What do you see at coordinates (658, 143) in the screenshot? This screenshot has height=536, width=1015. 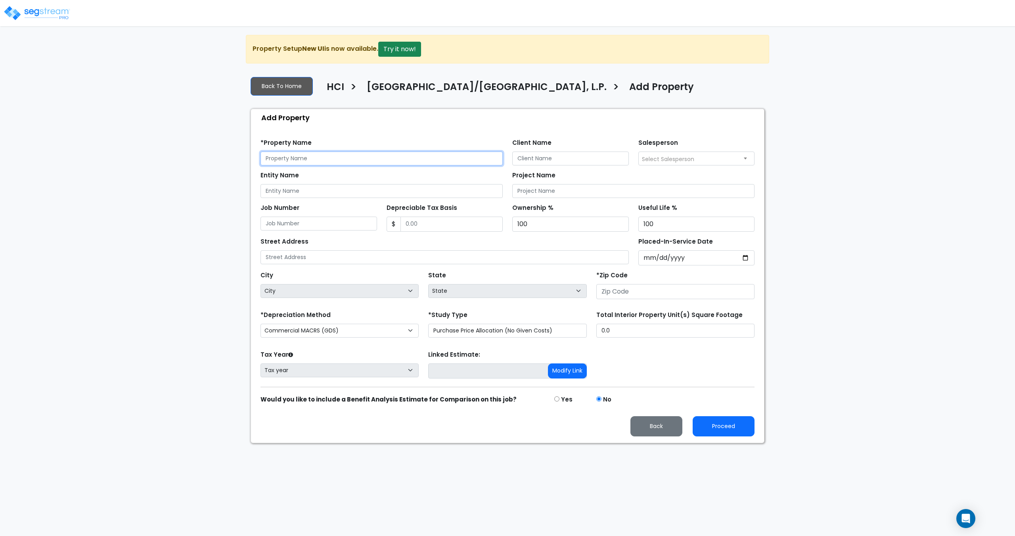 I see `label: Salesperson` at bounding box center [658, 143].